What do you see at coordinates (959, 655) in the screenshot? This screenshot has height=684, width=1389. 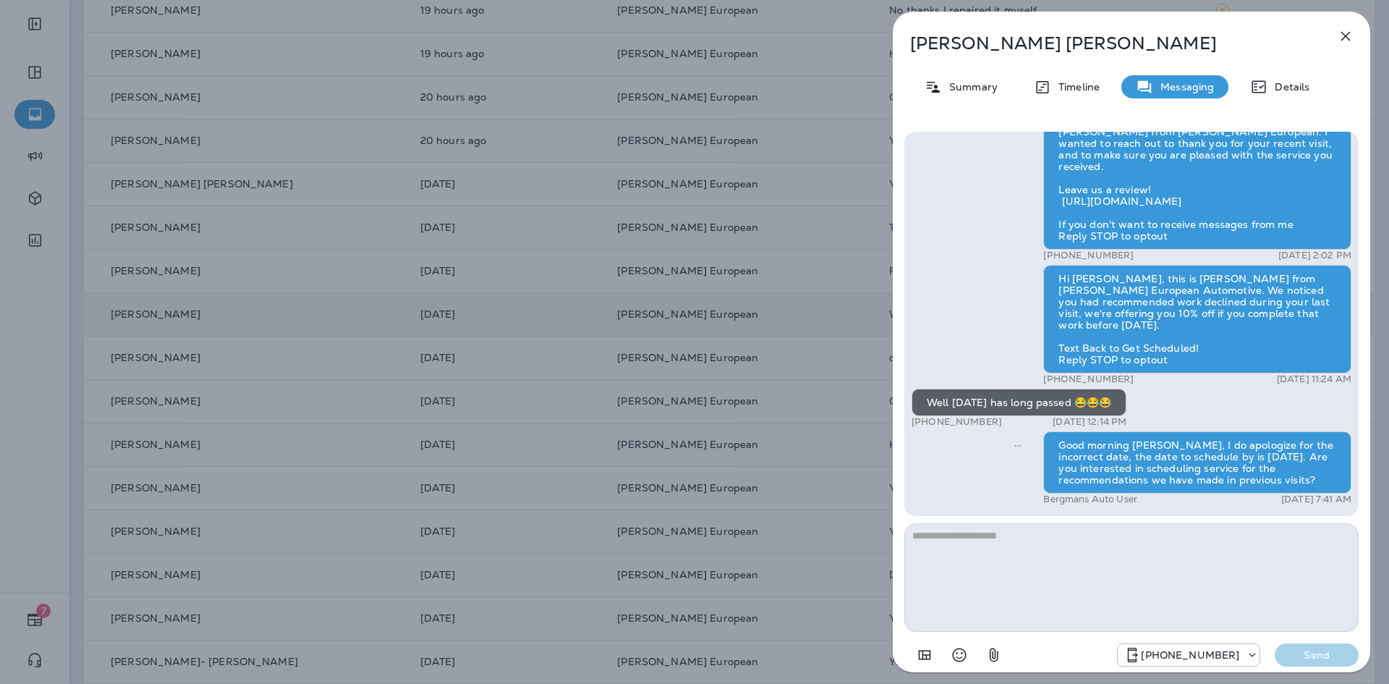 I see `button: Select an emoji` at bounding box center [959, 655].